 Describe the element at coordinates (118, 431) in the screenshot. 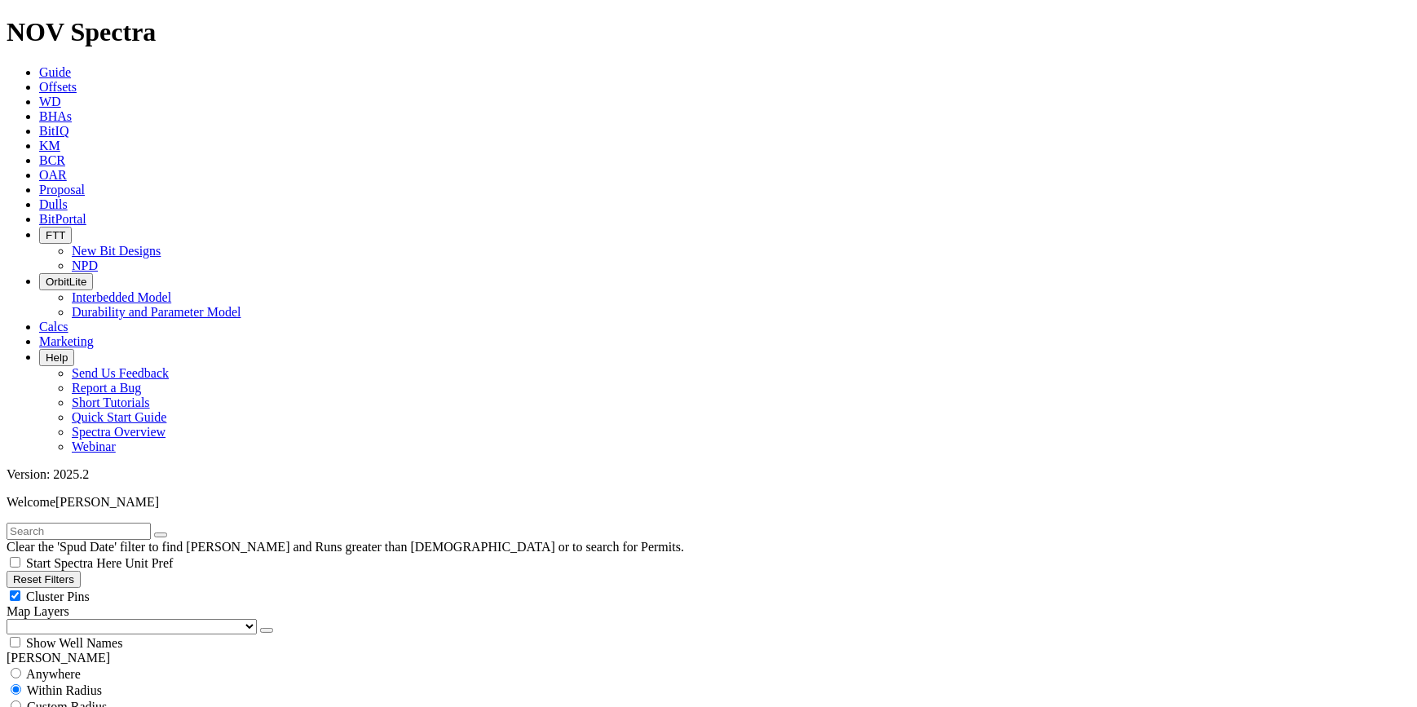

I see `a: Spectra Overview` at that location.